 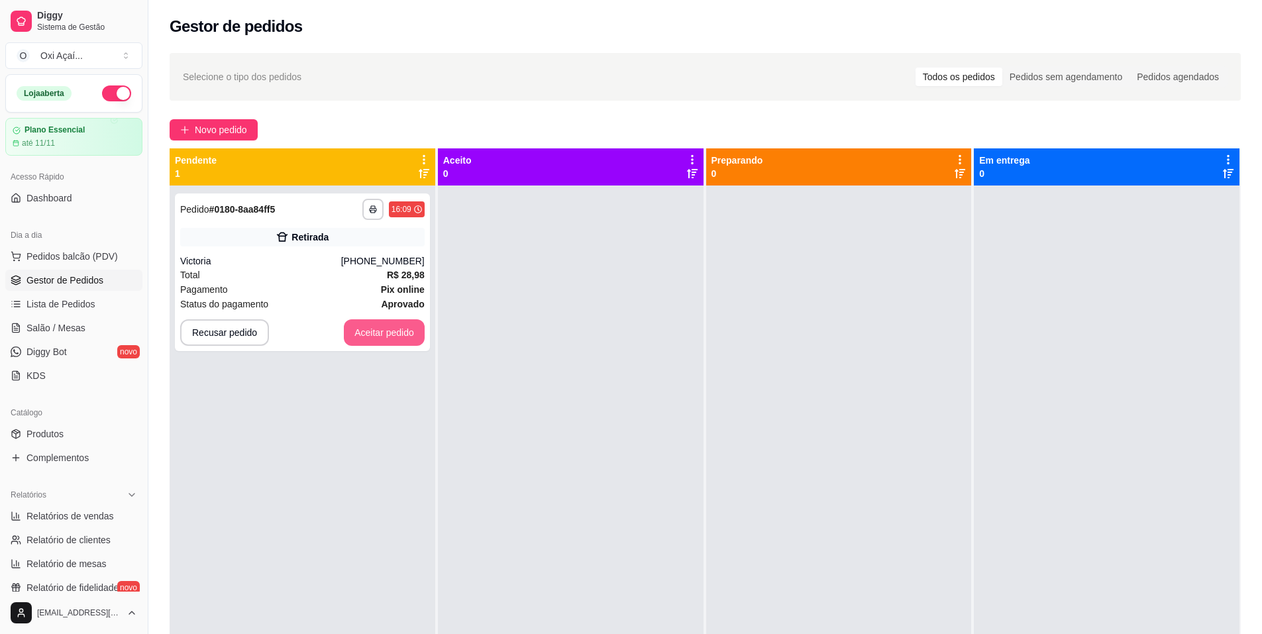 What do you see at coordinates (44, 93) in the screenshot?
I see `div: Loja aberta` at bounding box center [44, 93].